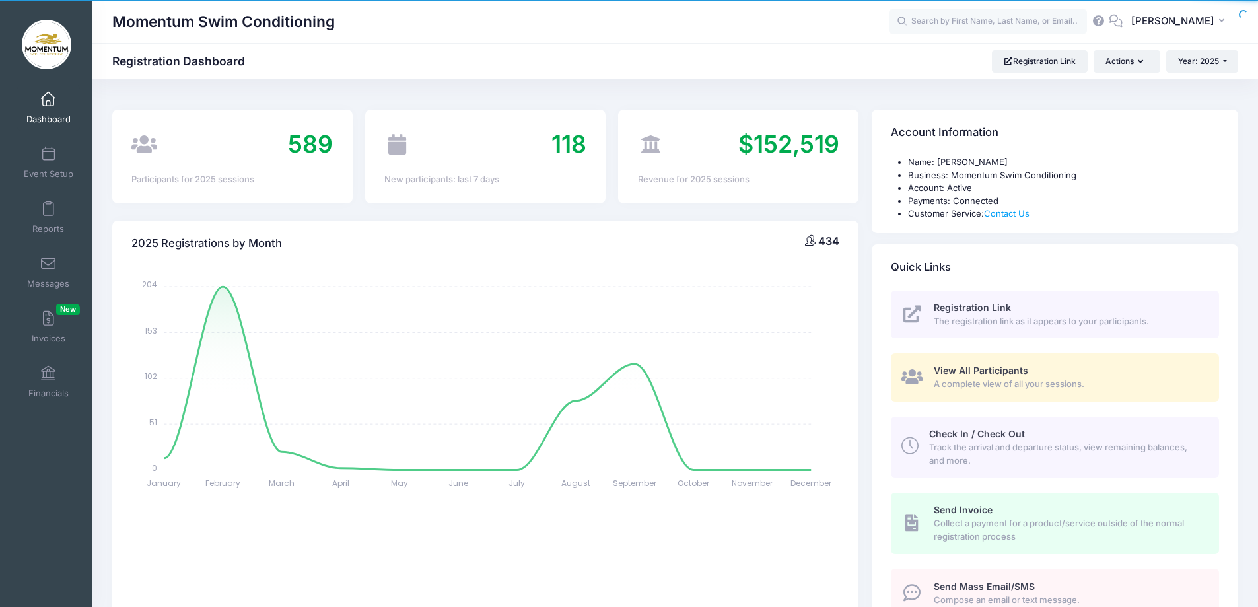  I want to click on a: Send Invoice Collect a payment for a product/service outside of the normal registration process, so click(1054, 523).